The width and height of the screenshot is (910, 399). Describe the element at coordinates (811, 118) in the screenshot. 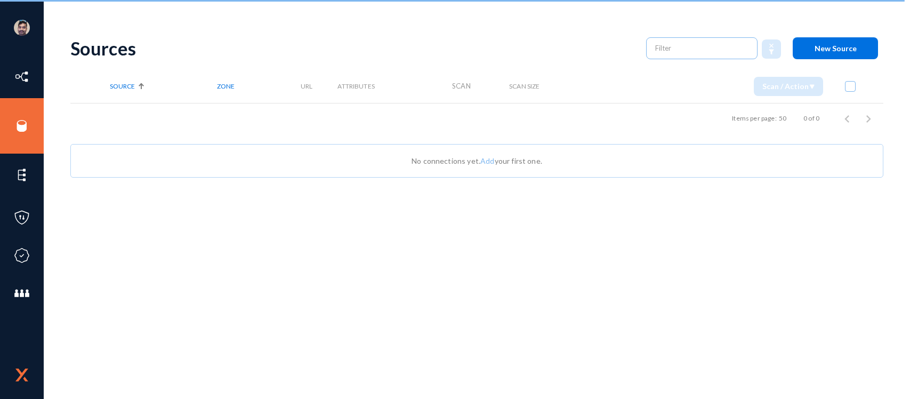

I see `div: 0 of 0` at that location.